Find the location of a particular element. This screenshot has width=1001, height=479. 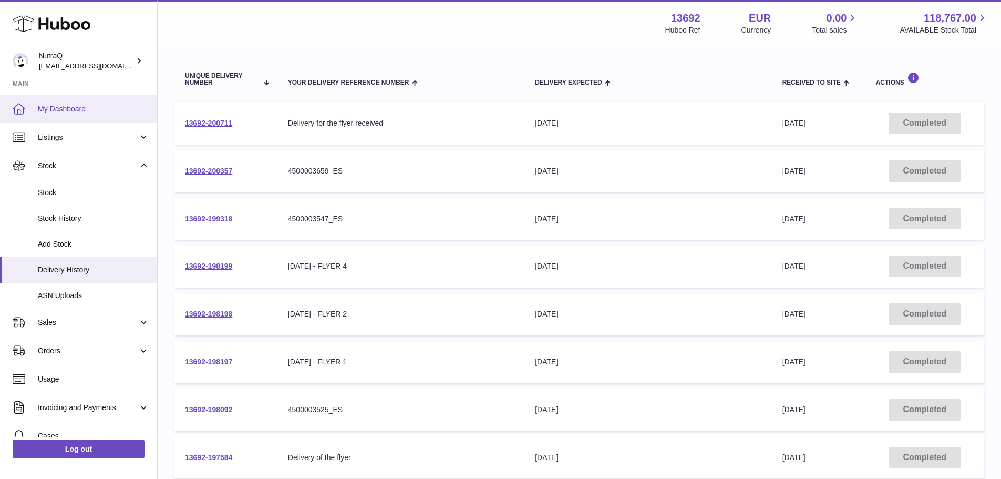

span: ASN Uploads is located at coordinates (93, 295).